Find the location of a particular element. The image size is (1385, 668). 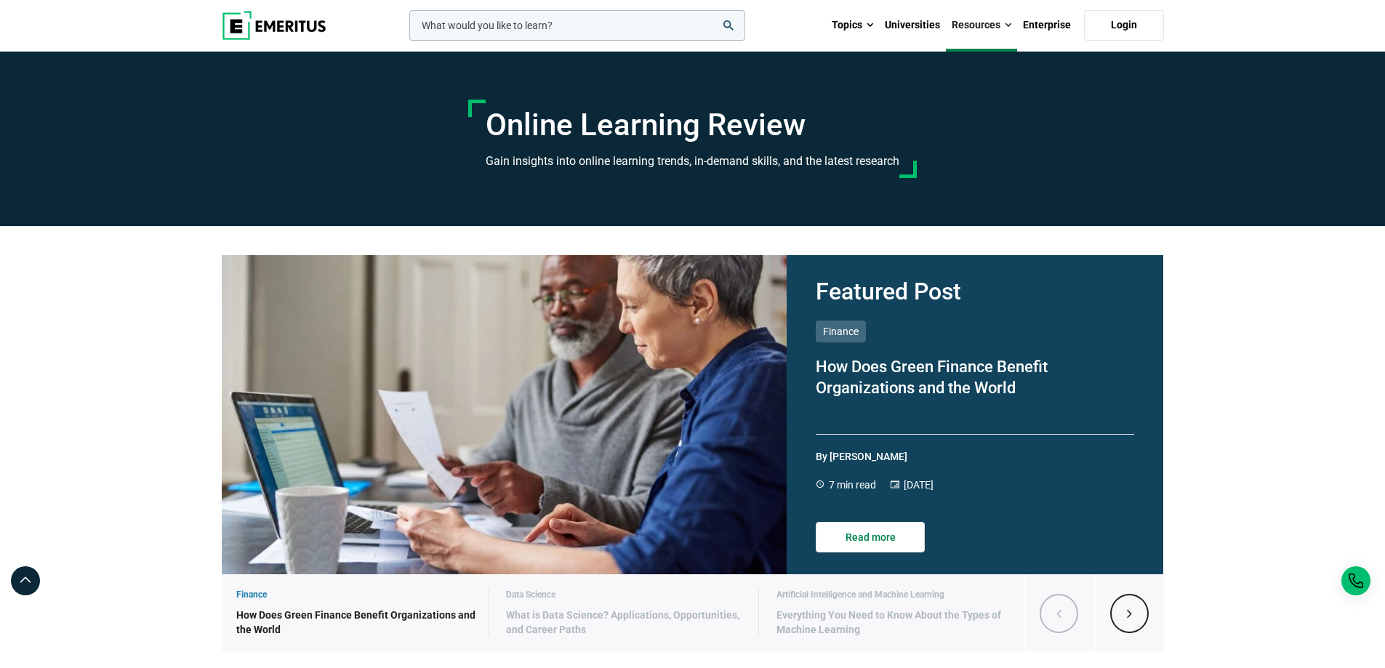

p: Data Science is located at coordinates (627, 595).